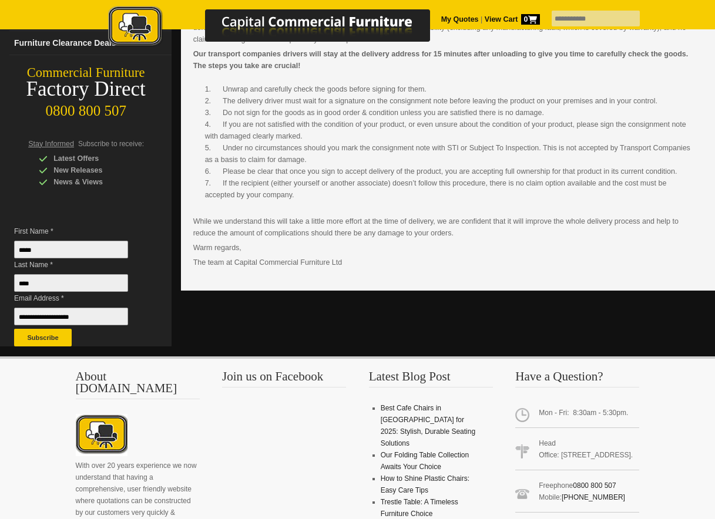  I want to click on input: First Name *, so click(71, 250).